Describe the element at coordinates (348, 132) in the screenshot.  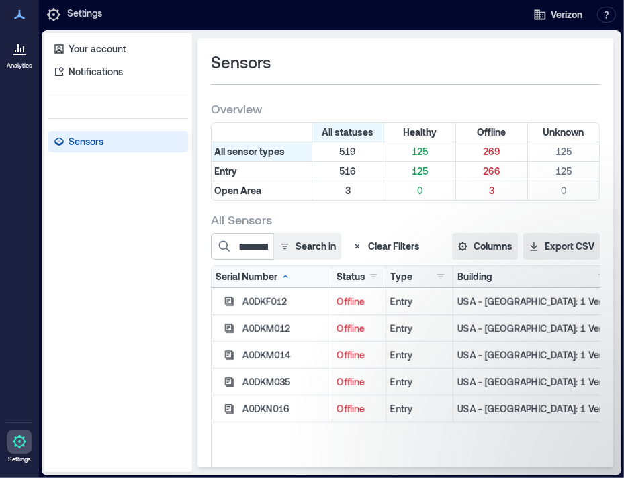
I see `div: All statuses` at that location.